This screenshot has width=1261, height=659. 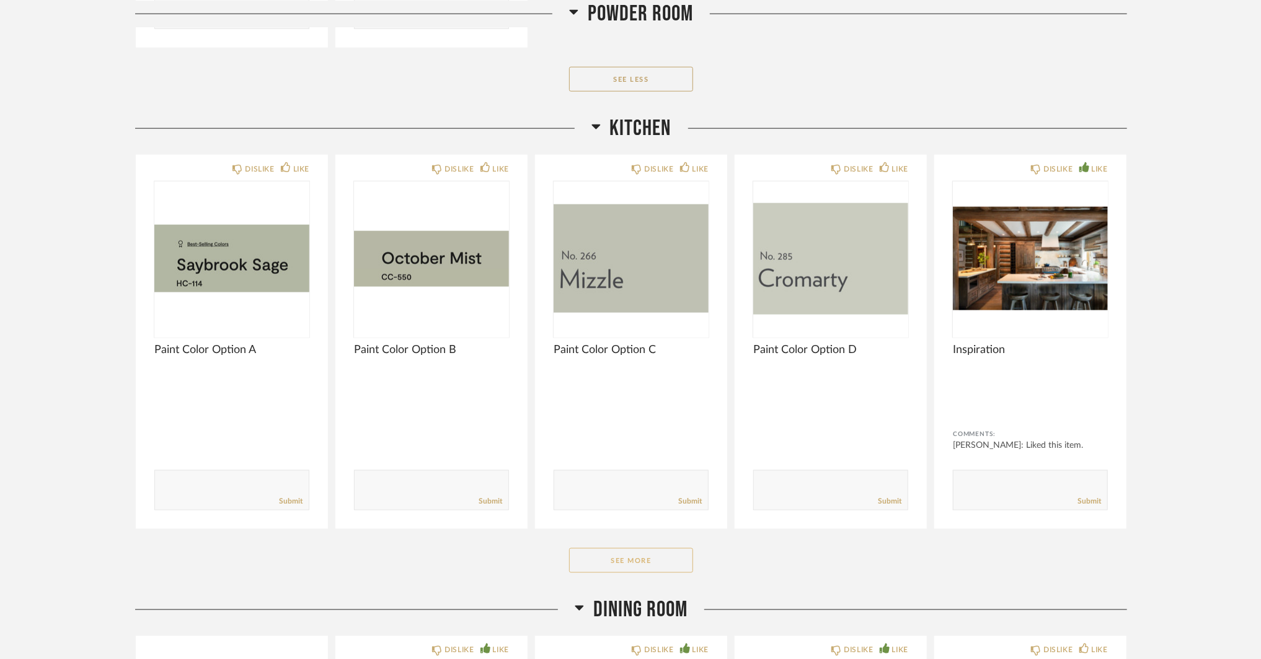 What do you see at coordinates (1030, 434) in the screenshot?
I see `div: Comments:` at bounding box center [1030, 434].